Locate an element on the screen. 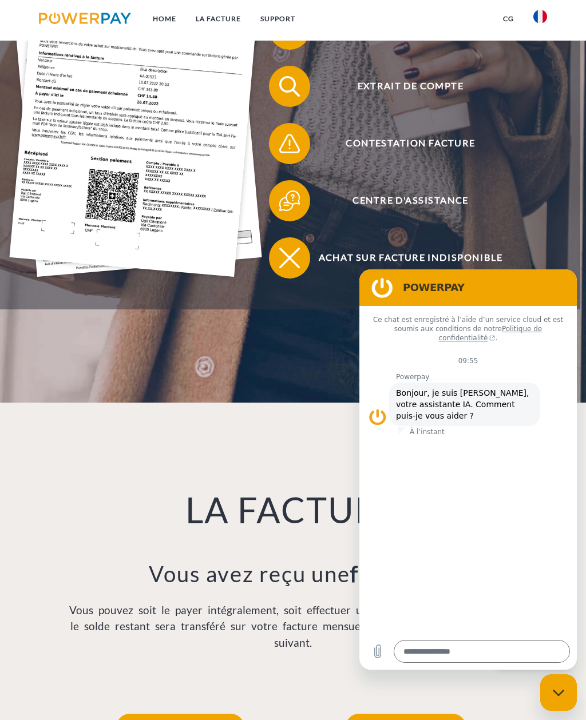 This screenshot has width=586, height=720. a: Extrait de compte is located at coordinates (403, 86).